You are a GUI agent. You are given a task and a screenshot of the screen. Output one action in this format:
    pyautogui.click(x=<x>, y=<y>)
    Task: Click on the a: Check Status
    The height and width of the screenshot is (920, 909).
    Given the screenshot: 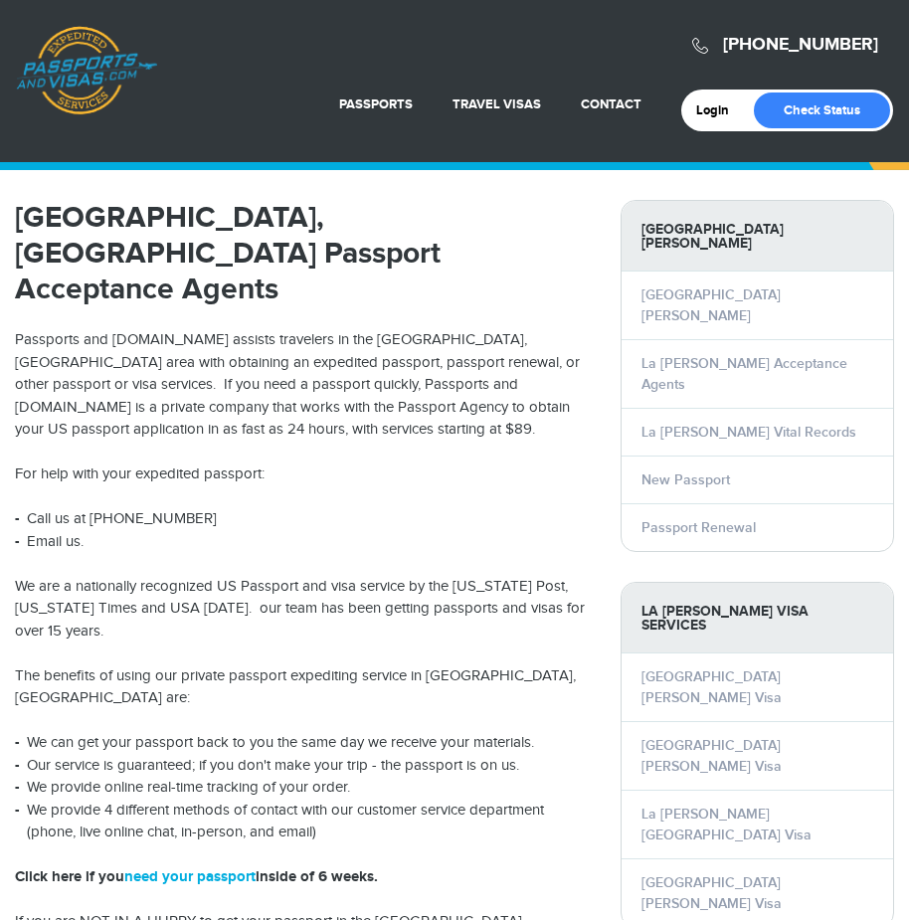 What is the action you would take?
    pyautogui.click(x=822, y=110)
    